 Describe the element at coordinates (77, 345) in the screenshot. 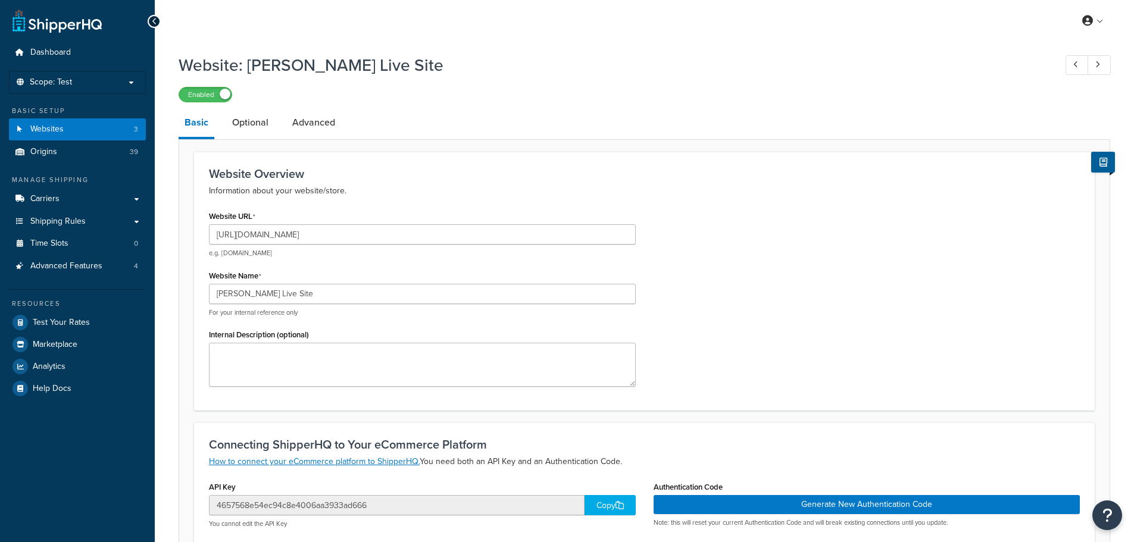

I see `li: Marketplace` at that location.